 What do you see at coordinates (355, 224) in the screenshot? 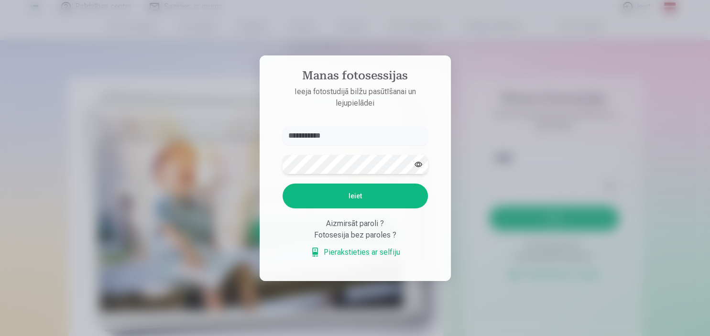
I see `div: Aizmirsāt paroli ?` at bounding box center [355, 224].